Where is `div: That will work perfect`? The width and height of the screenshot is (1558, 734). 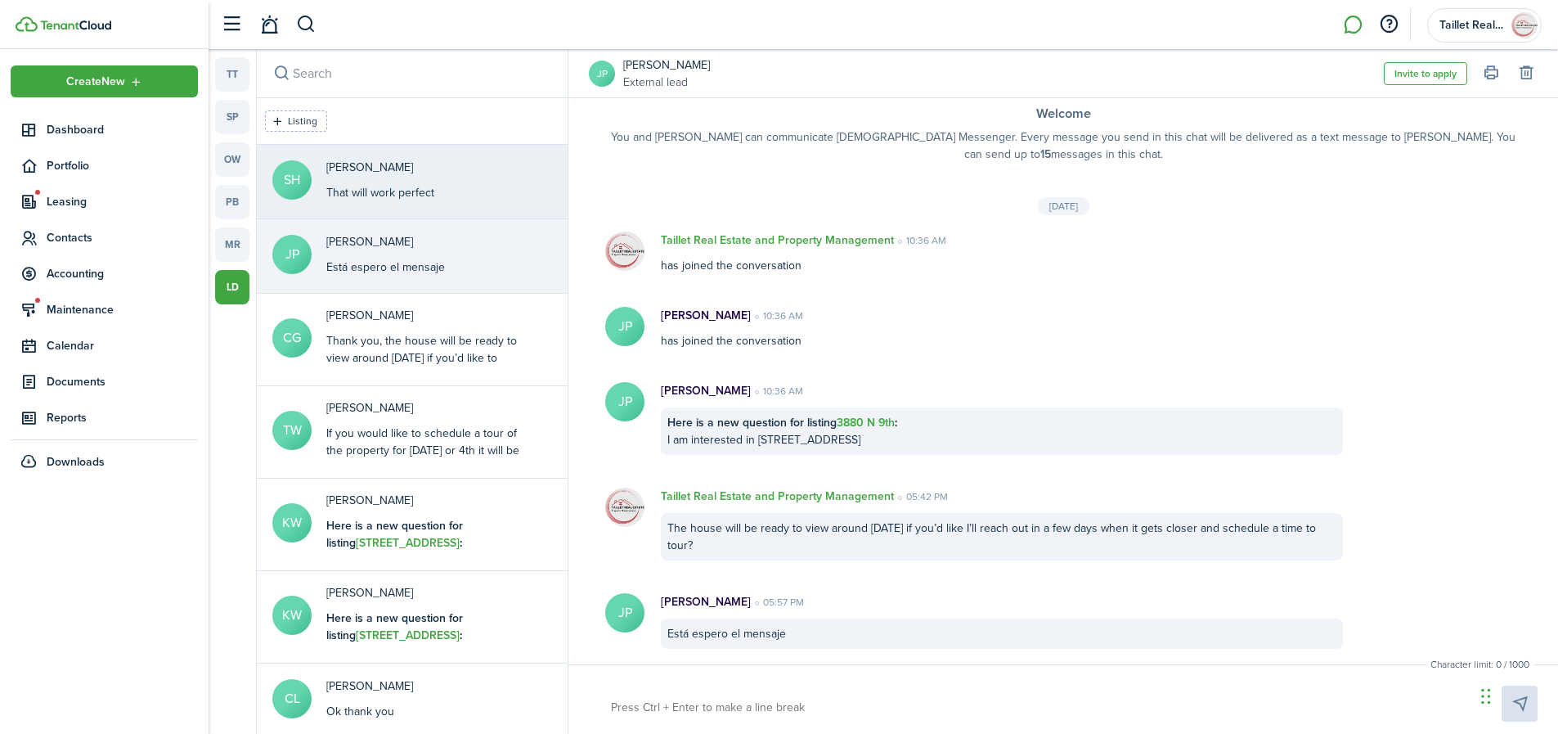
div: That will work perfect is located at coordinates (380, 192).